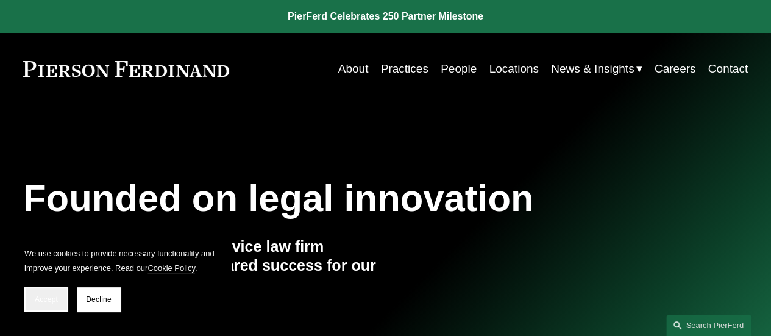  I want to click on a: Careers, so click(676, 69).